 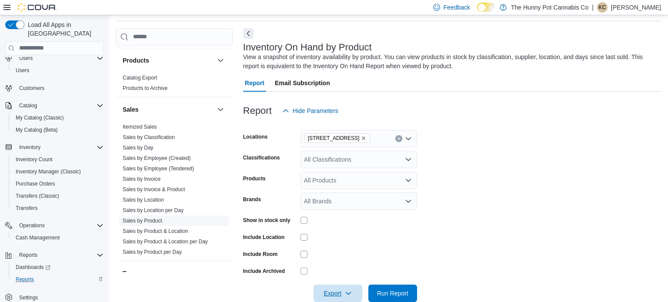 What do you see at coordinates (143, 200) in the screenshot?
I see `span: Sales by Location` at bounding box center [143, 200].